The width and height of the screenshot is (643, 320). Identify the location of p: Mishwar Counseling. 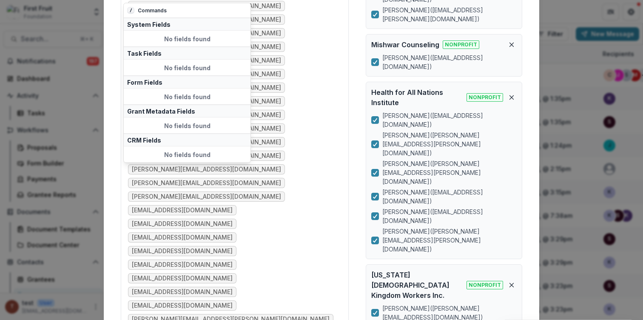
(405, 45).